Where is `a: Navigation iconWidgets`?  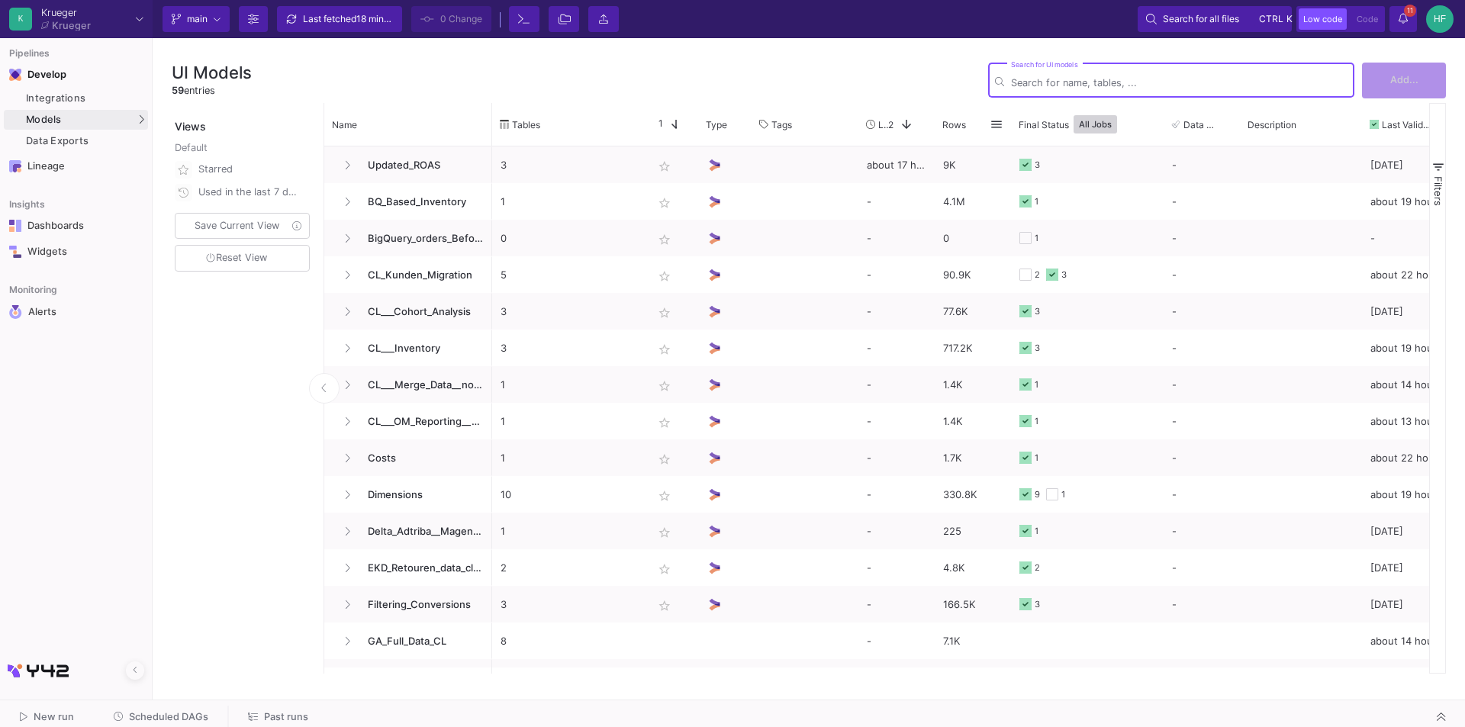
a: Navigation iconWidgets is located at coordinates (76, 252).